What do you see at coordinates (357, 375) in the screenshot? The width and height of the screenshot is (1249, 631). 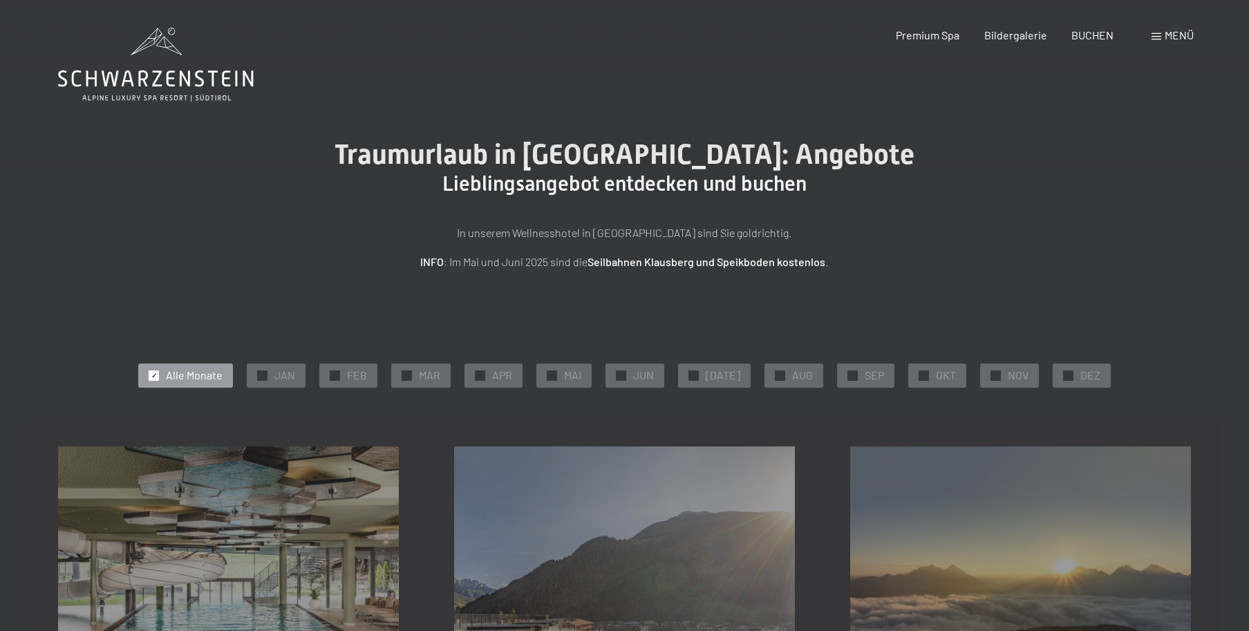 I see `span: FEB` at bounding box center [357, 375].